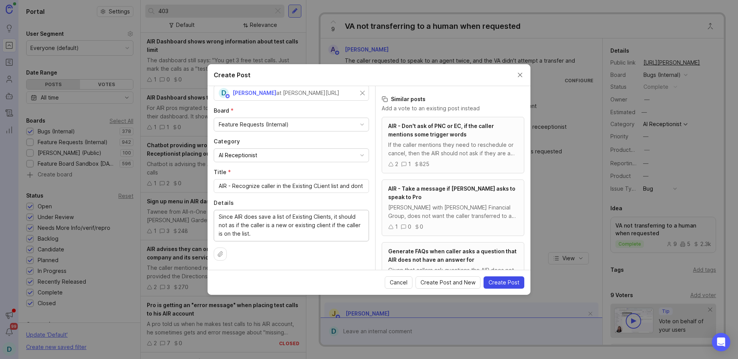 This screenshot has height=359, width=738. Describe the element at coordinates (453, 274) in the screenshot. I see `div: Given that callers ask questions the AIR does not have an answer for We should capture that quest...` at that location.